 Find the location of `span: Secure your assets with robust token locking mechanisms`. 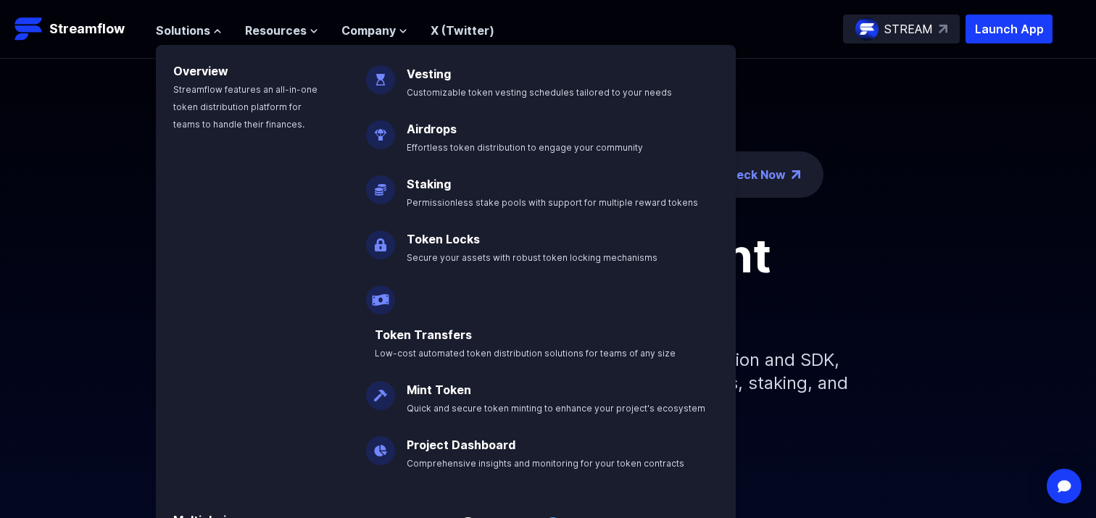

span: Secure your assets with robust token locking mechanisms is located at coordinates (532, 257).